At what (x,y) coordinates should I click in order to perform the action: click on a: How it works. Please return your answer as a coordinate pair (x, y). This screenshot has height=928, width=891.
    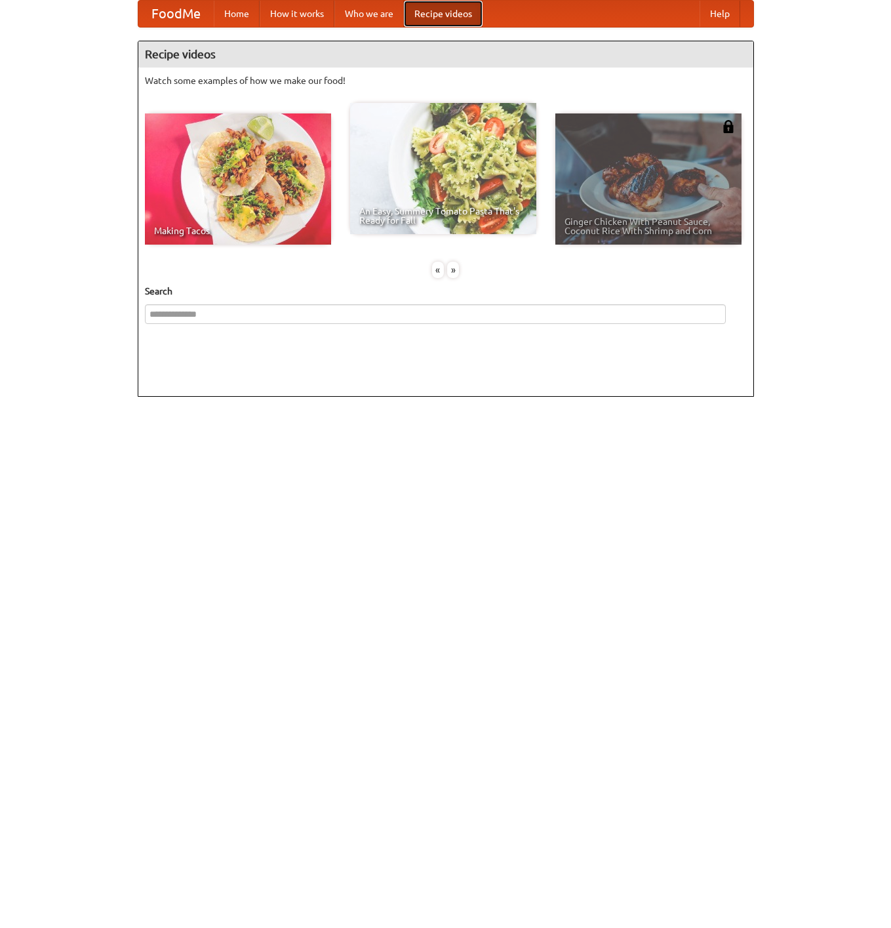
    Looking at the image, I should click on (297, 14).